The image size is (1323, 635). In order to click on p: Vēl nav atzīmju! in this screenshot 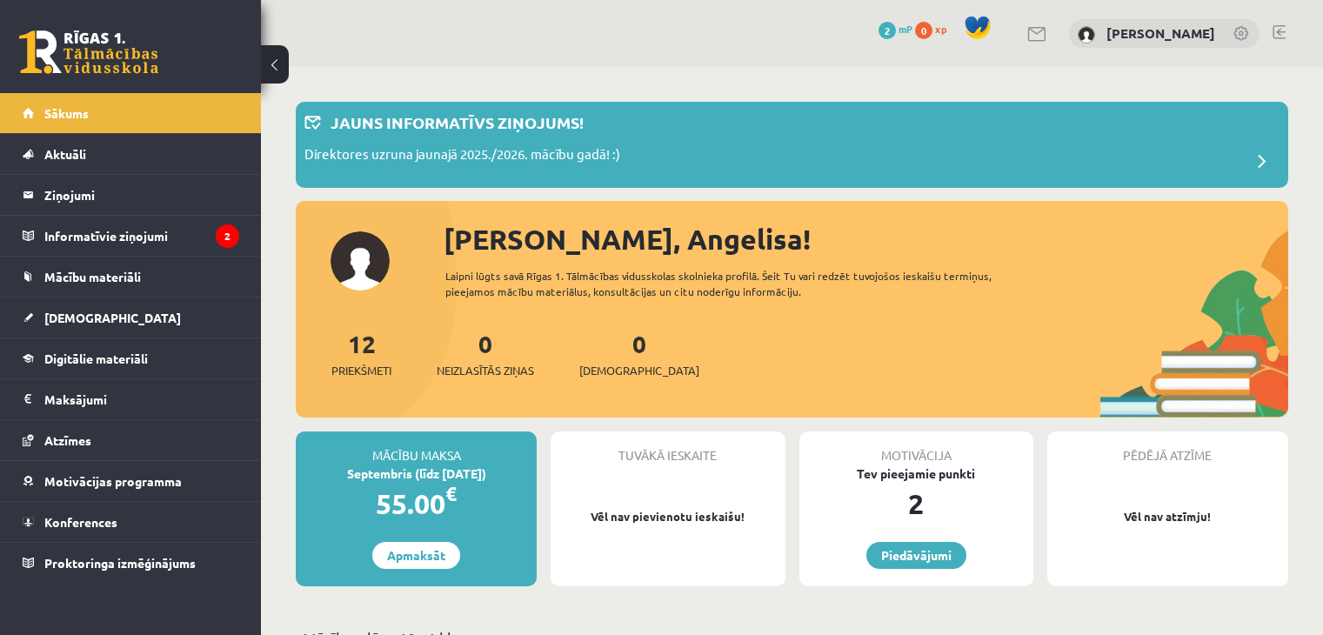, I will do `click(1168, 517)`.